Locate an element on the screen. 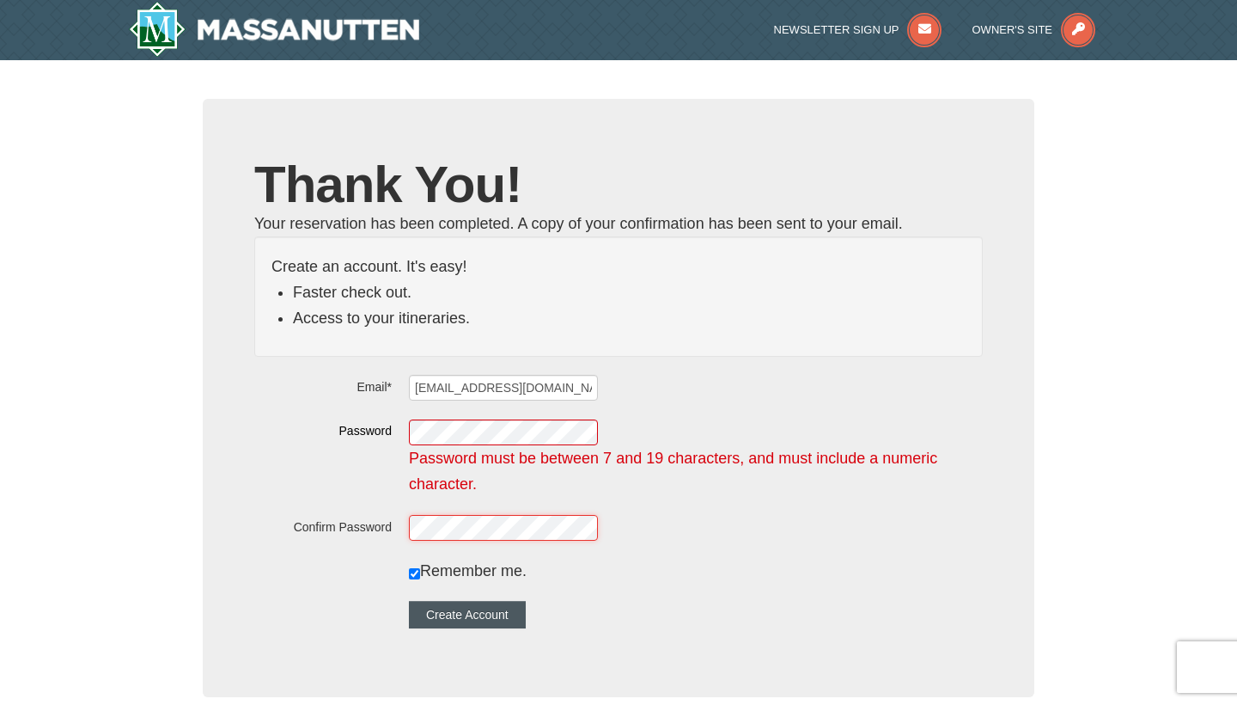 The width and height of the screenshot is (1237, 705). div: Create an account. It's easy! is located at coordinates (619, 296).